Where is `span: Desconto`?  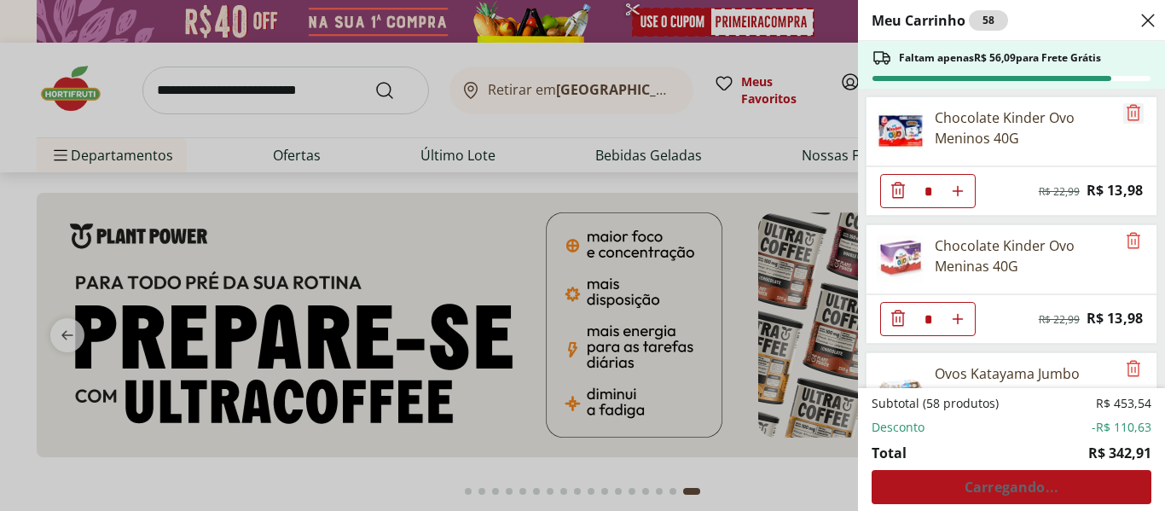 span: Desconto is located at coordinates (898, 427).